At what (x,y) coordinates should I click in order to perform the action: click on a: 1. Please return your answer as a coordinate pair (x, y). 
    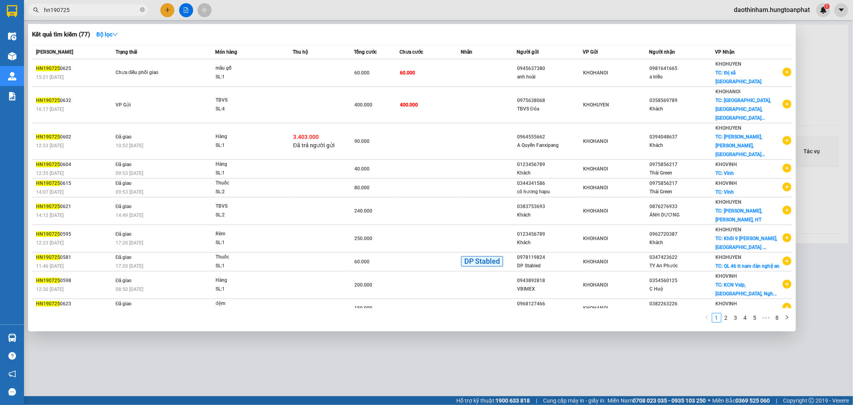
    Looking at the image, I should click on (716, 317).